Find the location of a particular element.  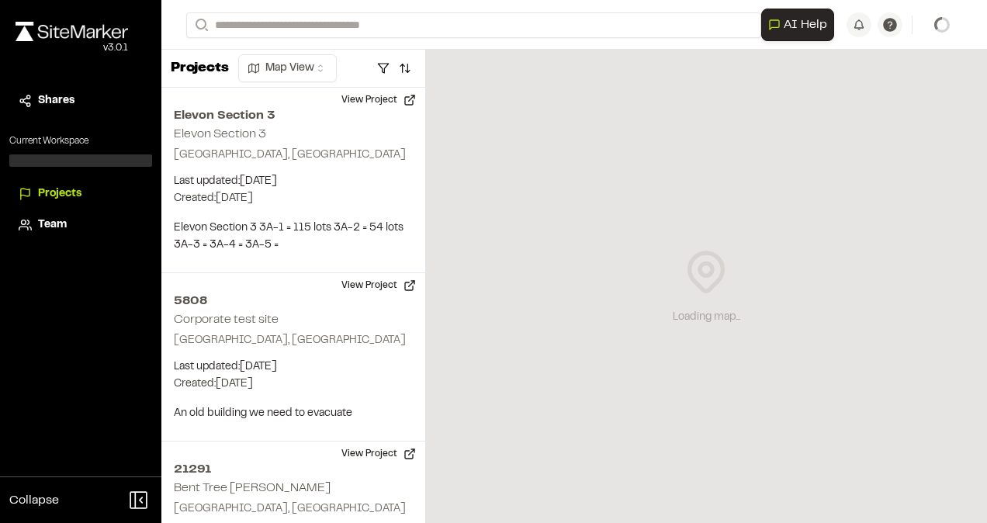

button: Open AI Assistant is located at coordinates (798, 25).